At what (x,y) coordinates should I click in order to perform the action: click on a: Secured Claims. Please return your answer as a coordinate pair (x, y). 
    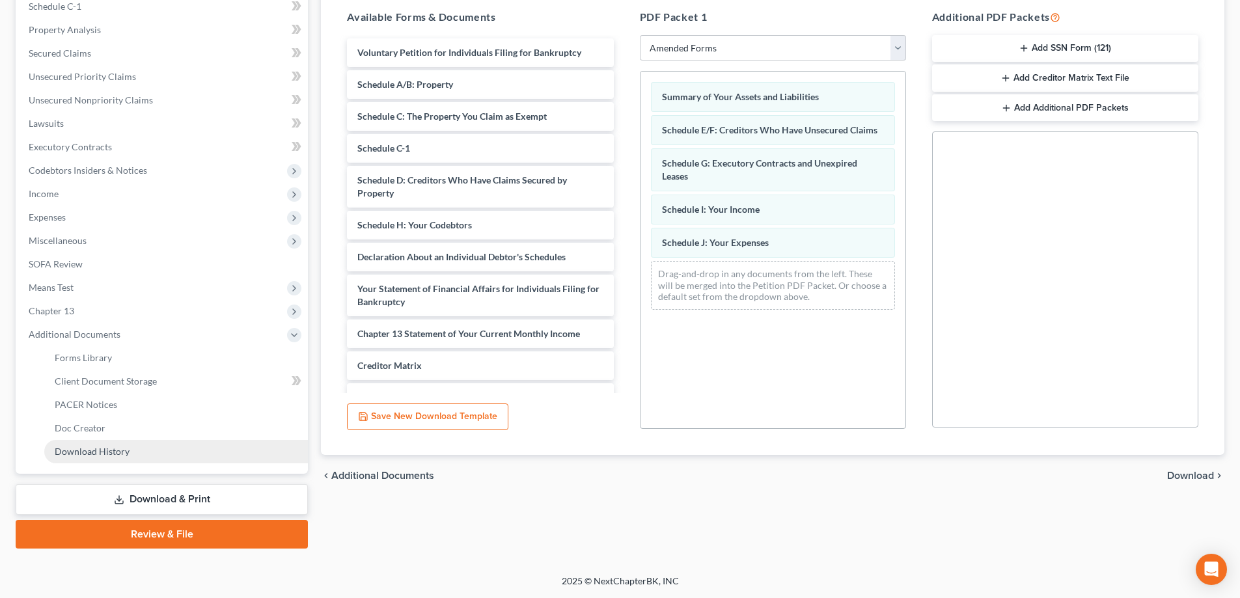
    Looking at the image, I should click on (163, 53).